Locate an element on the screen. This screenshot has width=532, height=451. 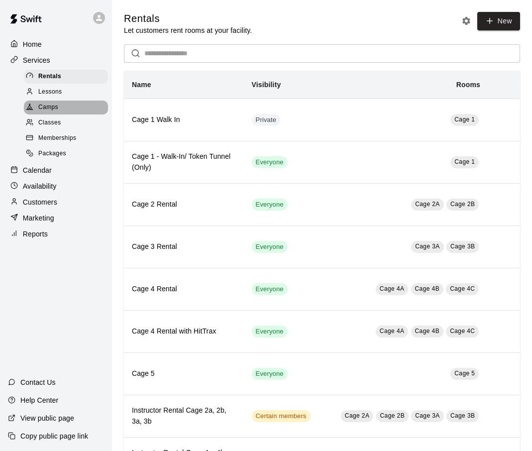
a: Memberships is located at coordinates (68, 138).